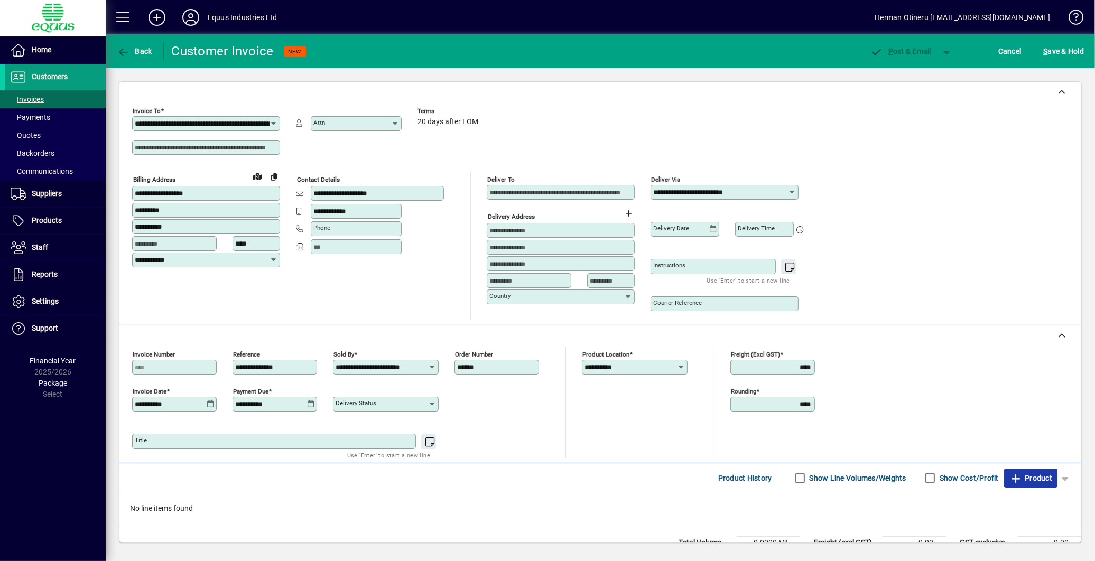 This screenshot has height=561, width=1095. I want to click on mat-label: Delivery time, so click(756, 228).